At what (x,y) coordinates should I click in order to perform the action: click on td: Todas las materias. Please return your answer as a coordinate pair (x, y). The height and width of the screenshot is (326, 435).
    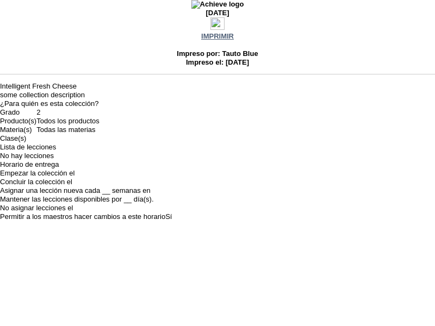
    Looking at the image, I should click on (68, 130).